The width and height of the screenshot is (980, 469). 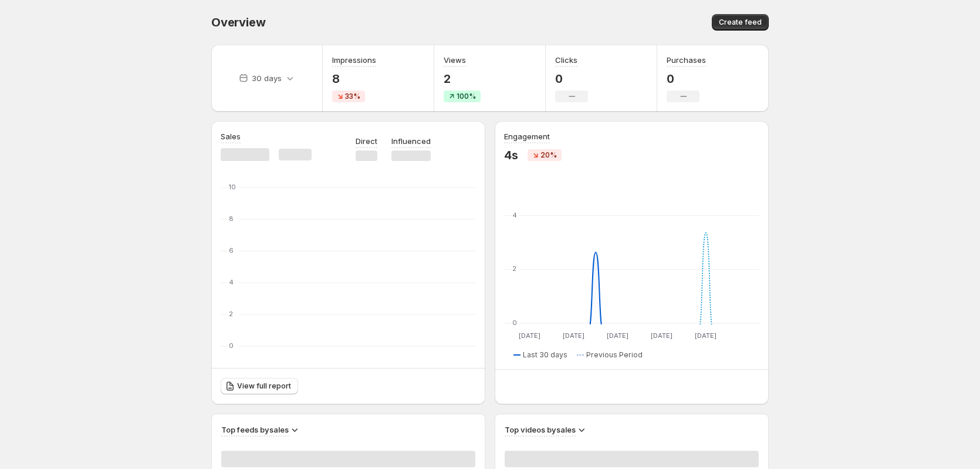 I want to click on p: Influenced, so click(x=411, y=141).